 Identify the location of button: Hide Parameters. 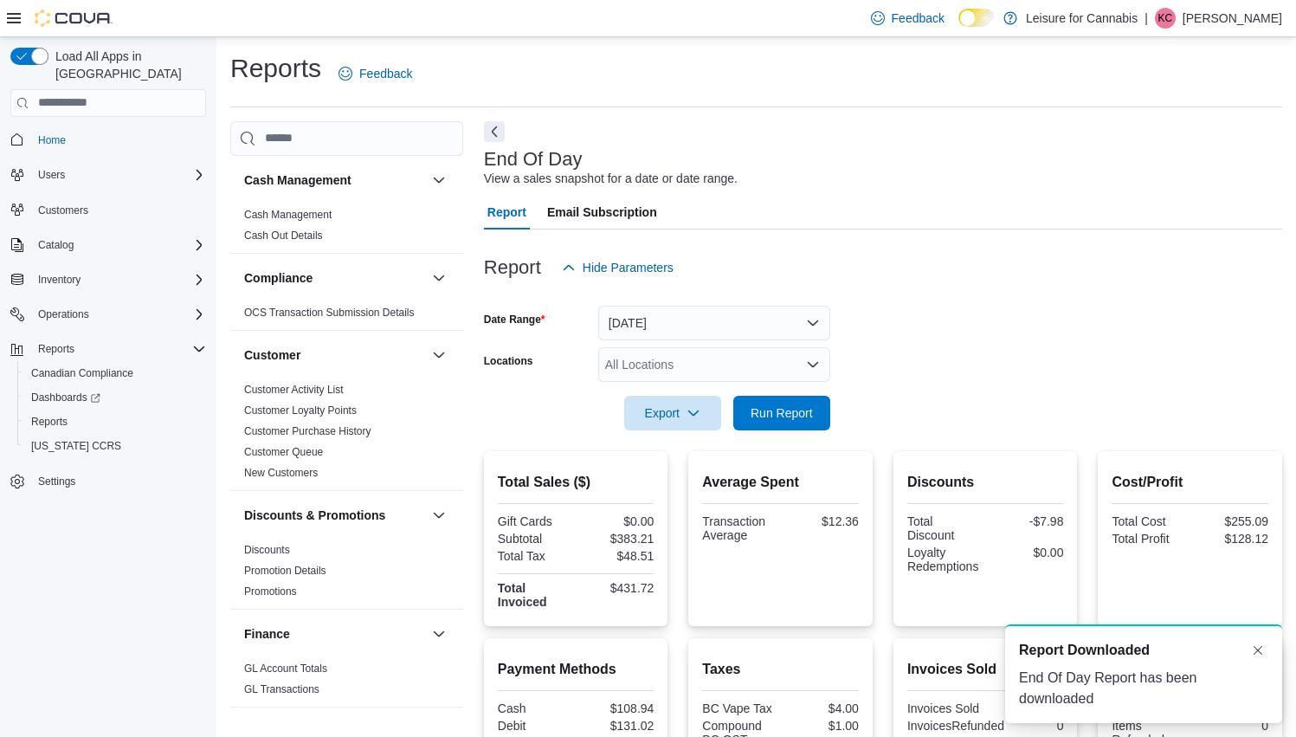
(617, 268).